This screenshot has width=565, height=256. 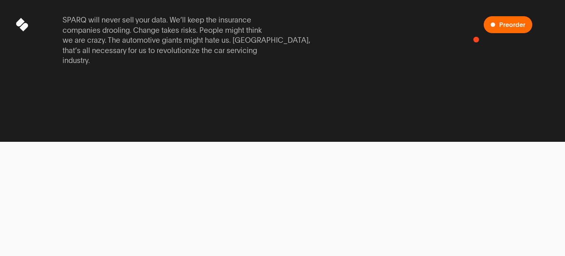 What do you see at coordinates (76, 61) in the screenshot?
I see `span: industry.` at bounding box center [76, 61].